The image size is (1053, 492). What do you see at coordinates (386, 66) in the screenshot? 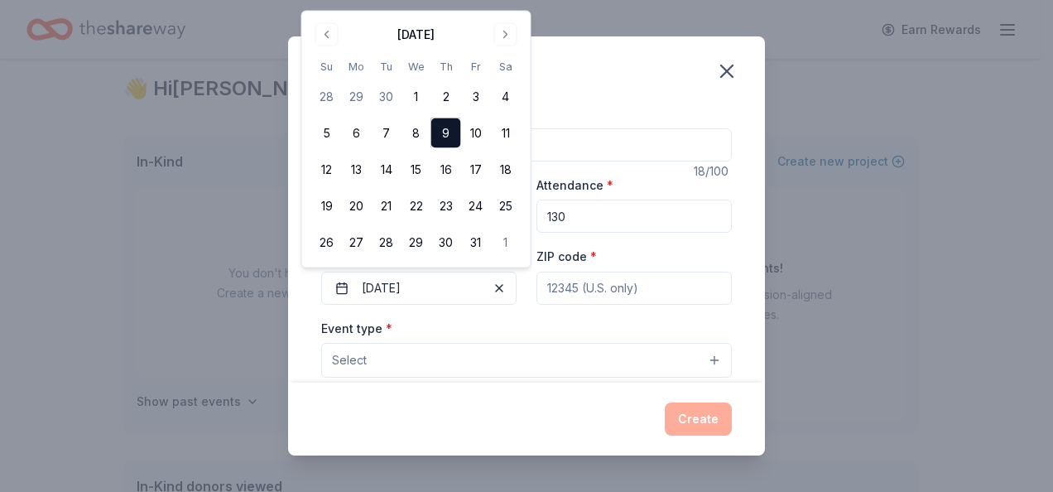
I see `th: Tuesday` at bounding box center [386, 66].